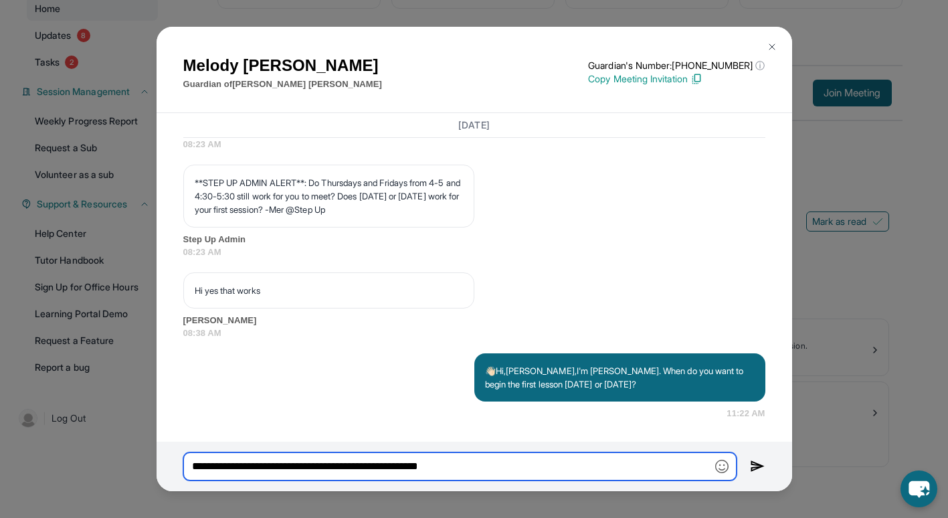 The height and width of the screenshot is (518, 948). I want to click on span: Step Up Admin, so click(474, 239).